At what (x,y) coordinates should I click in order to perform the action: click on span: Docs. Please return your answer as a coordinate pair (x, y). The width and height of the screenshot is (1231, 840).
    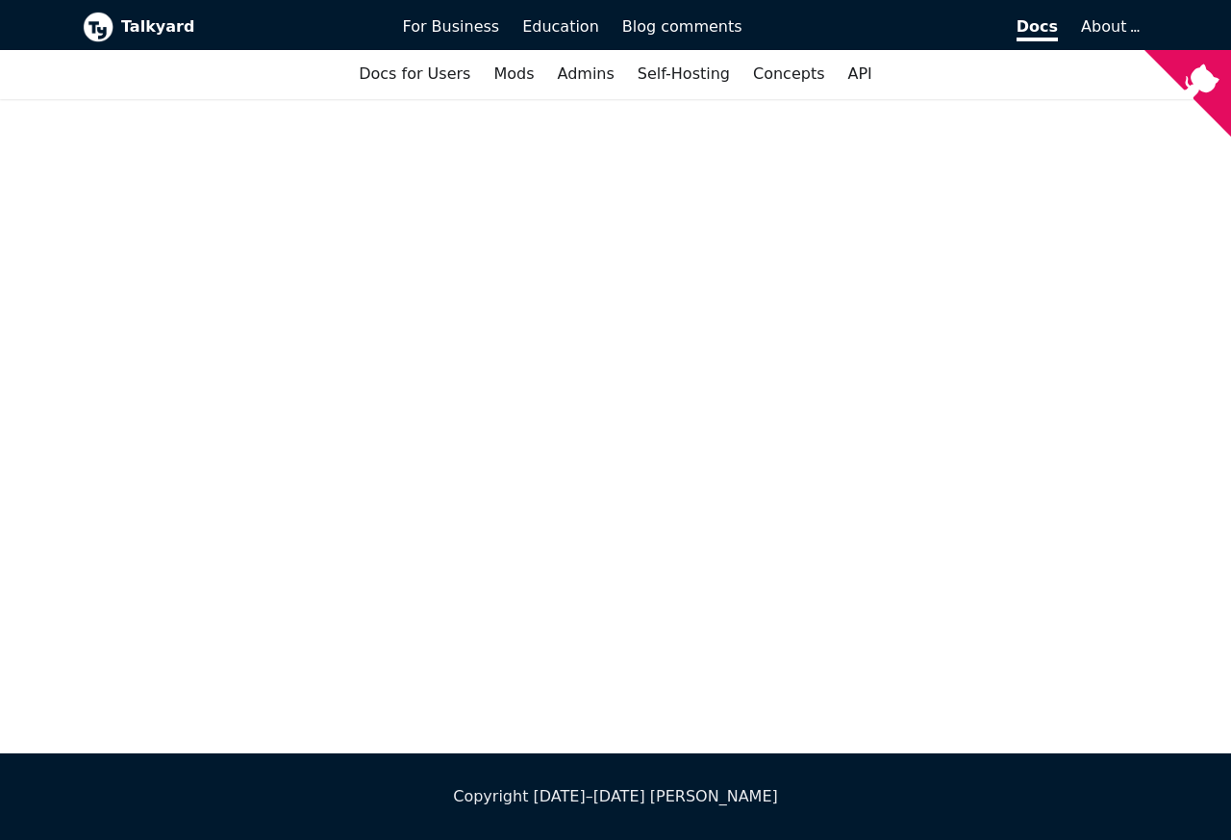
    Looking at the image, I should click on (1037, 29).